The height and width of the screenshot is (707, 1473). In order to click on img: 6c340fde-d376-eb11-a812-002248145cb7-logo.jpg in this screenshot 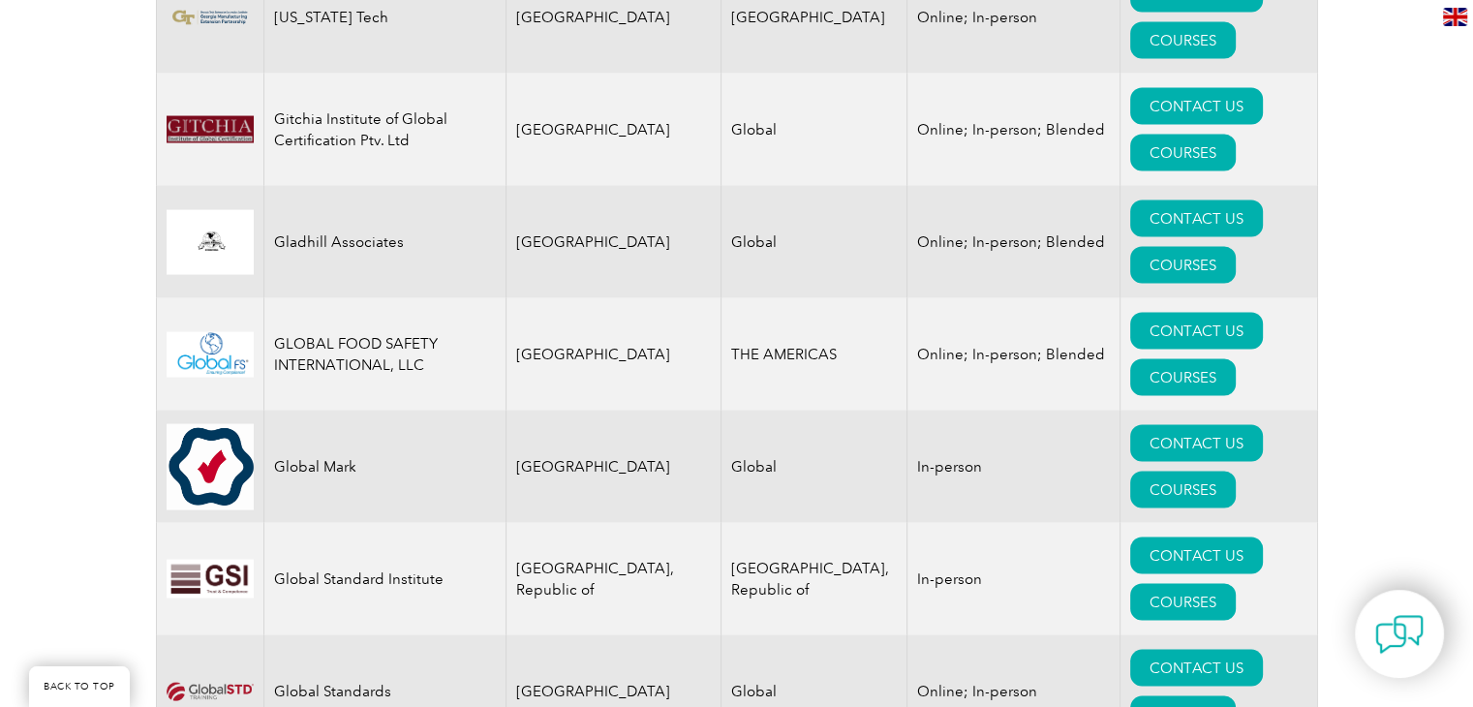, I will do `click(210, 354)`.